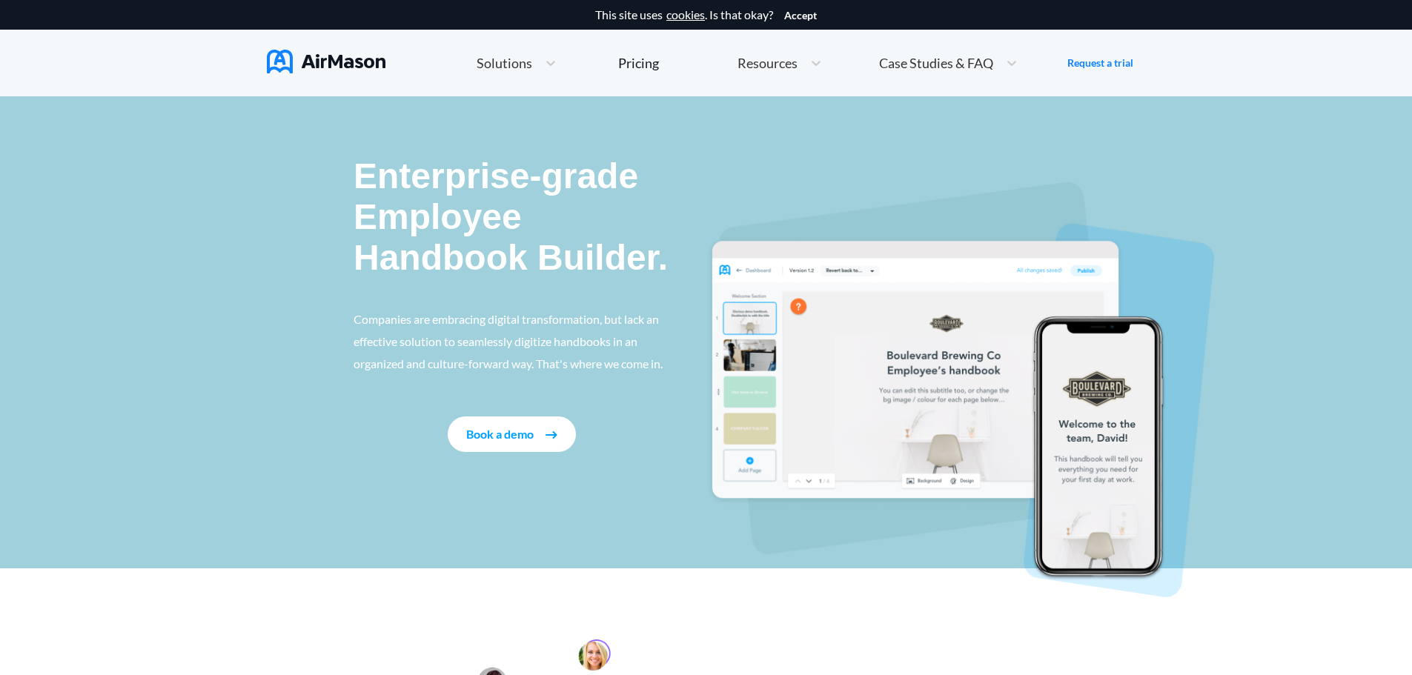 This screenshot has height=675, width=1412. I want to click on span: Resources, so click(767, 63).